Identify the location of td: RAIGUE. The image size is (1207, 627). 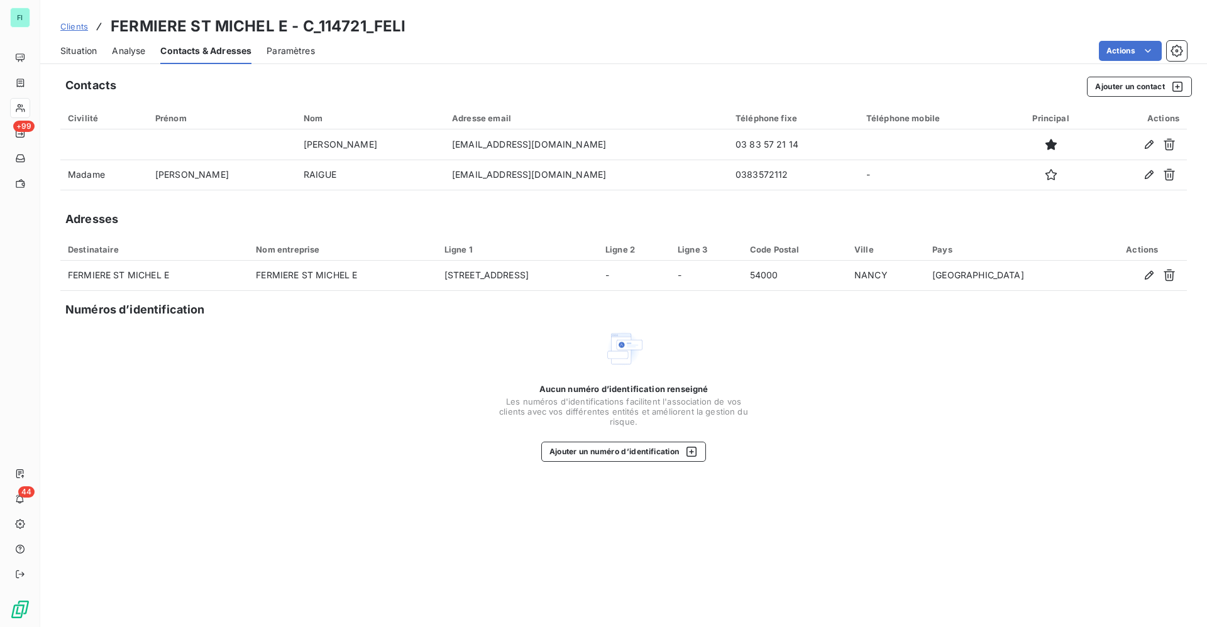
(370, 175).